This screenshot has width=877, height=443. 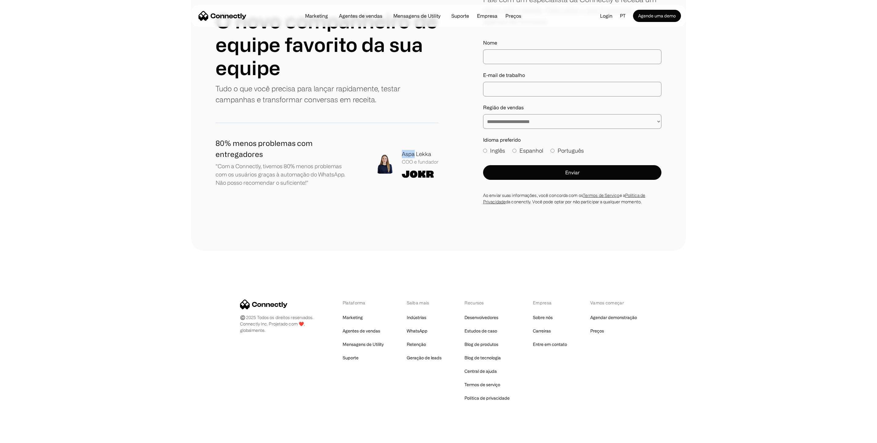 I want to click on a: Carreiras, so click(x=542, y=331).